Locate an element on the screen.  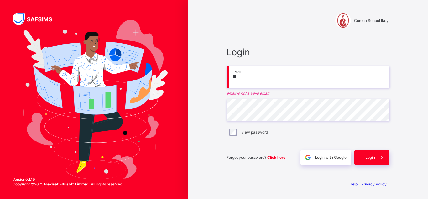
a: Click here is located at coordinates (277, 157).